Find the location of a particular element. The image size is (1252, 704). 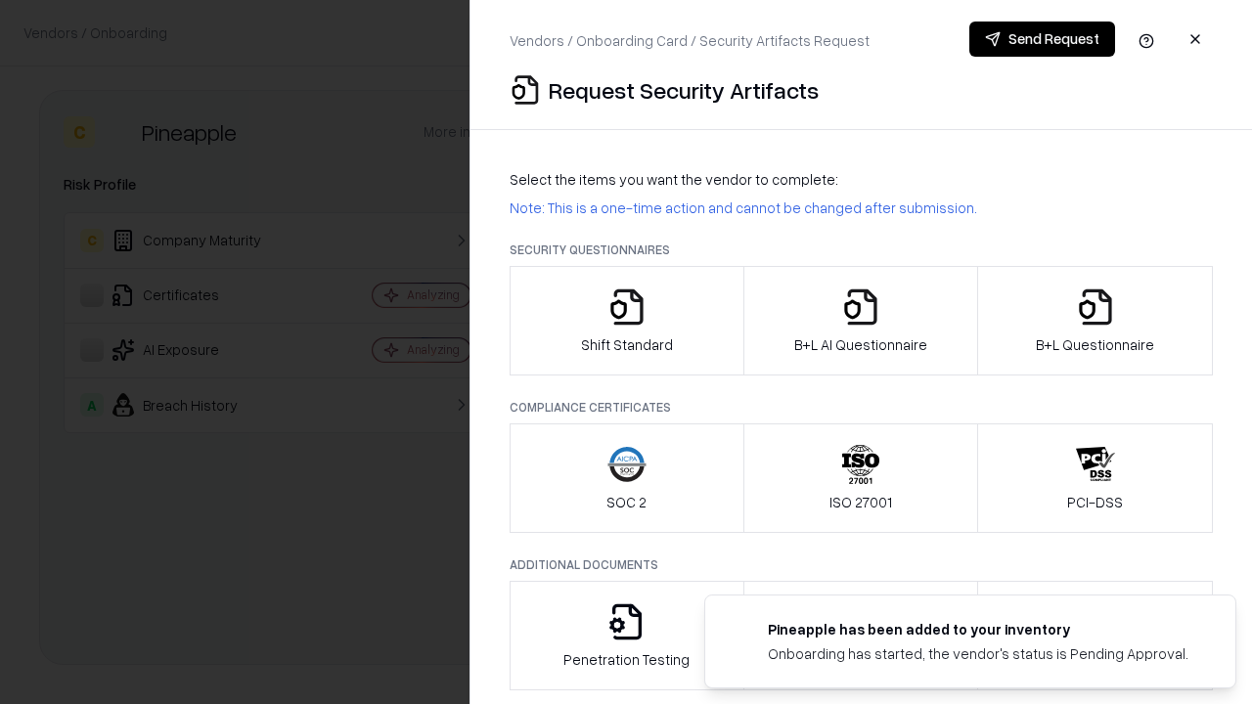

p: Shift Standard is located at coordinates (627, 344).